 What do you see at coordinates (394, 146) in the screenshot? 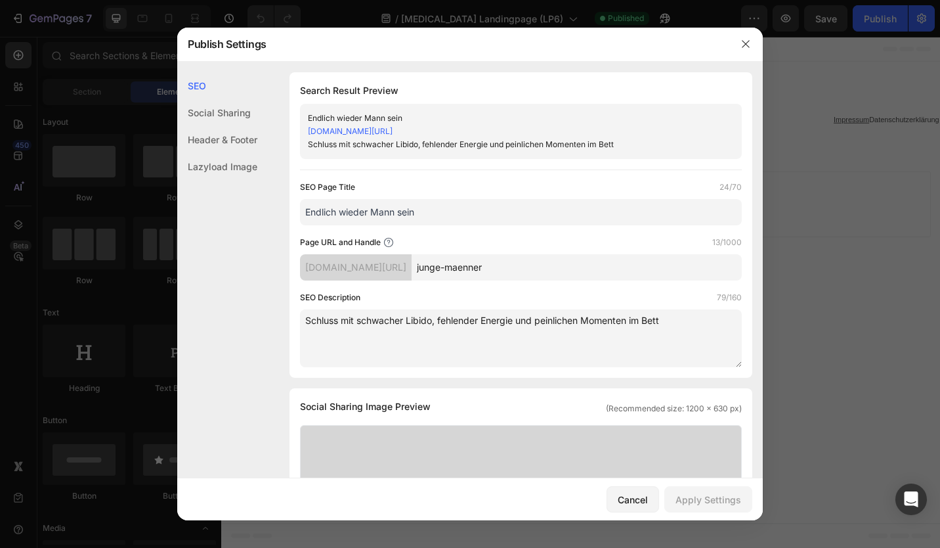
I see `span: Add section` at bounding box center [394, 146].